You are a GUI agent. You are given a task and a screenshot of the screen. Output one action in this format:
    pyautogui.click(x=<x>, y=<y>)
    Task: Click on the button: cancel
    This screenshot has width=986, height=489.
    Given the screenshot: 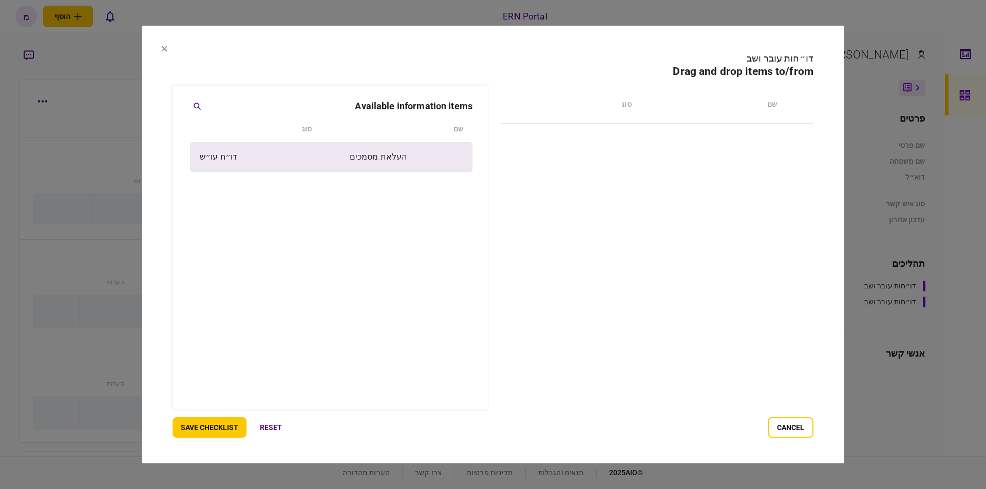 What is the action you would take?
    pyautogui.click(x=790, y=428)
    